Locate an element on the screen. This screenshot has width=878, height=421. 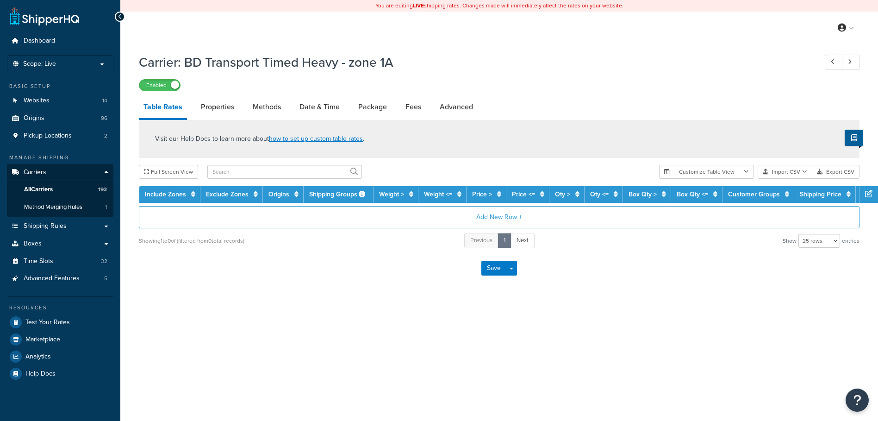
span: Help Docs is located at coordinates (40, 373).